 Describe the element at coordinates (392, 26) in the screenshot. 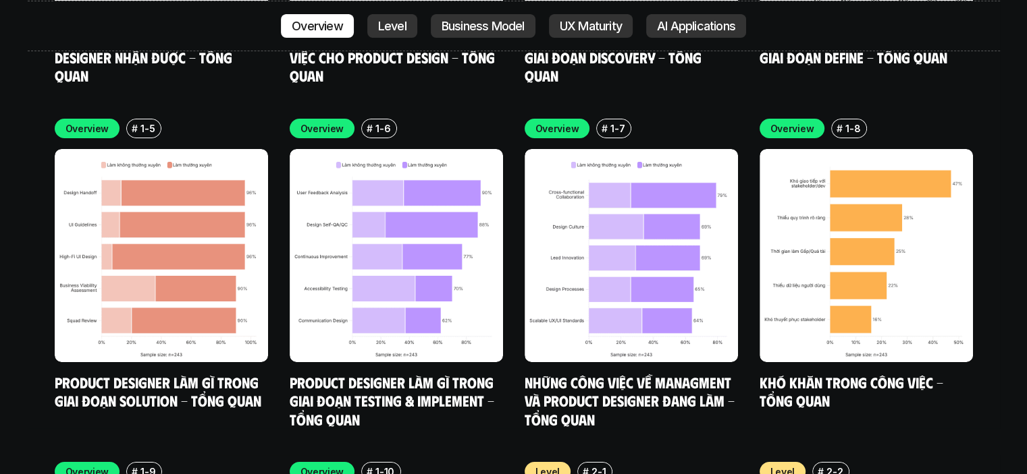

I see `a: Level` at that location.